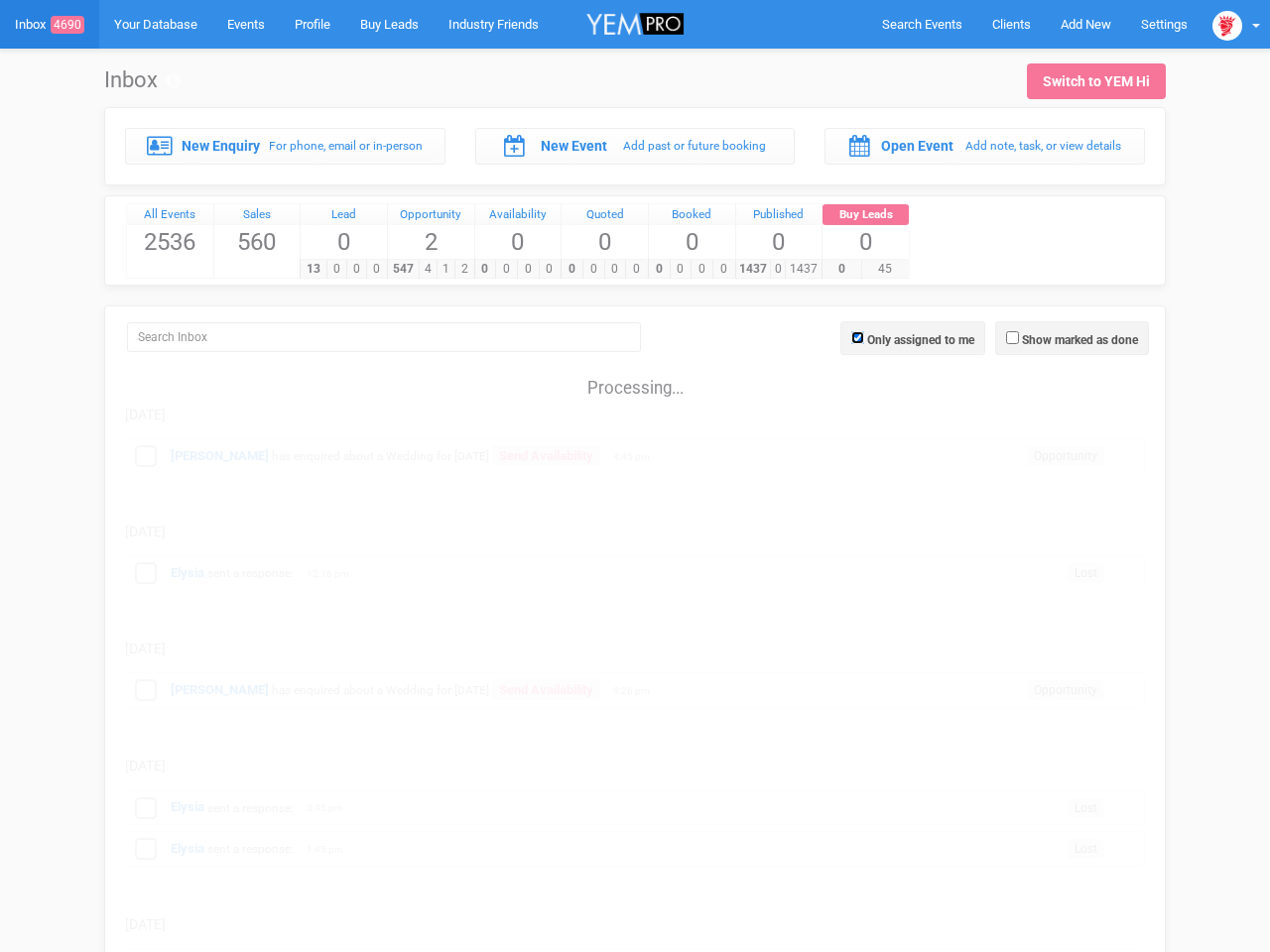 The image size is (1270, 952). Describe the element at coordinates (169, 215) in the screenshot. I see `a: All Events` at that location.